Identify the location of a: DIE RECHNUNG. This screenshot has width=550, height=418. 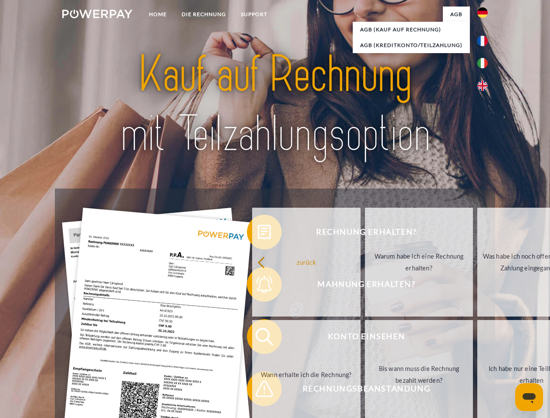
(204, 14).